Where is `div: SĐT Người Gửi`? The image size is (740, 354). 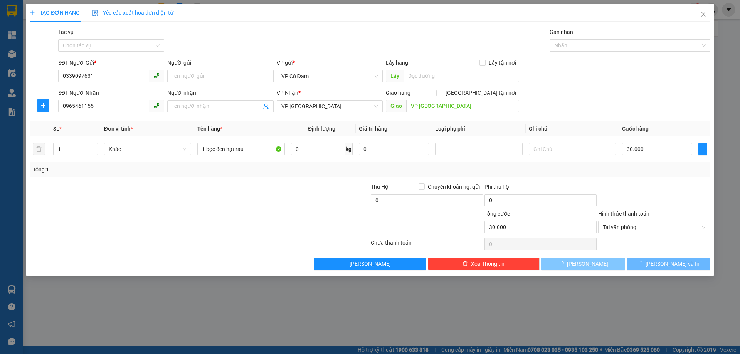
div: SĐT Người Gửi is located at coordinates (111, 63).